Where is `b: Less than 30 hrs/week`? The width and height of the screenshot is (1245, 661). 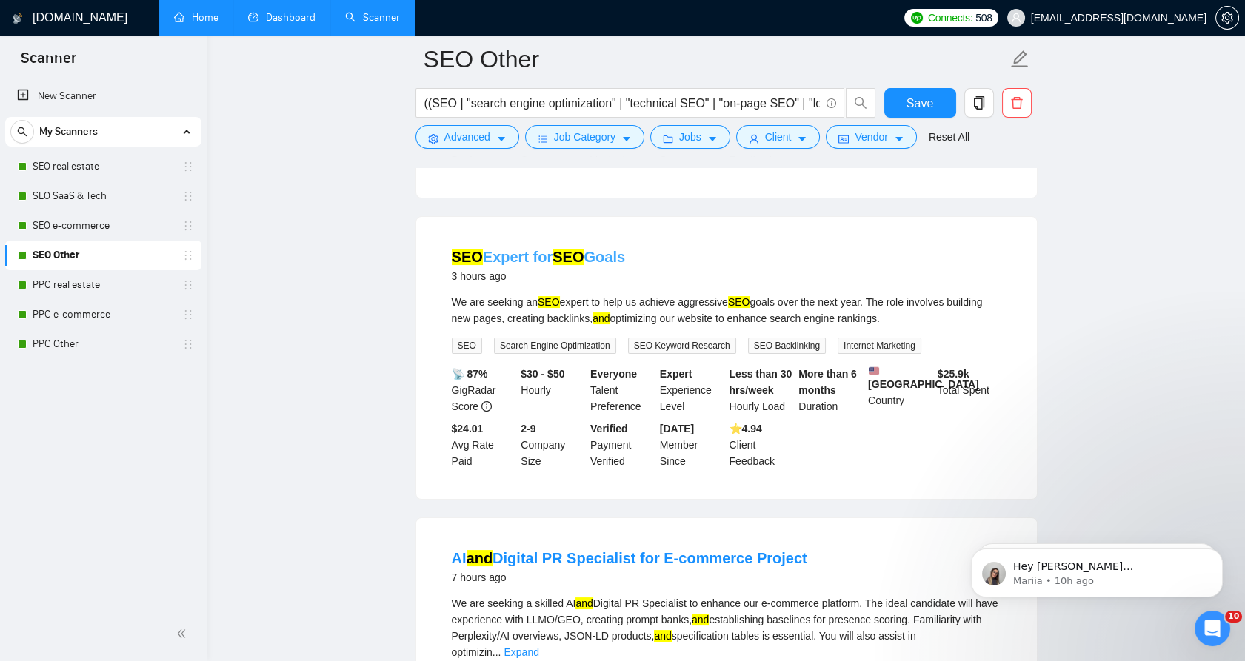
b: Less than 30 hrs/week is located at coordinates (761, 382).